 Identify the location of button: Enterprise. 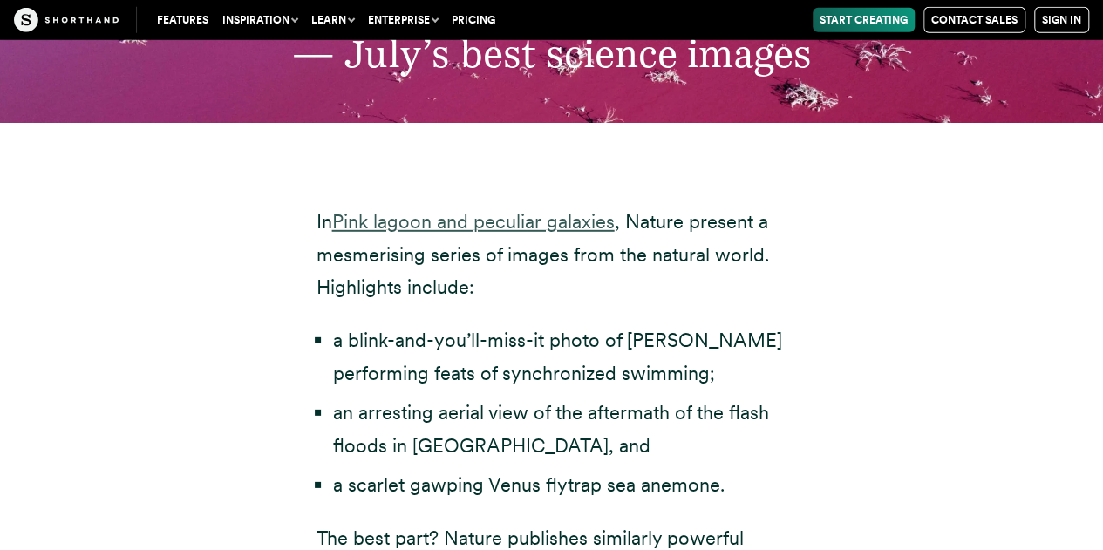
(403, 20).